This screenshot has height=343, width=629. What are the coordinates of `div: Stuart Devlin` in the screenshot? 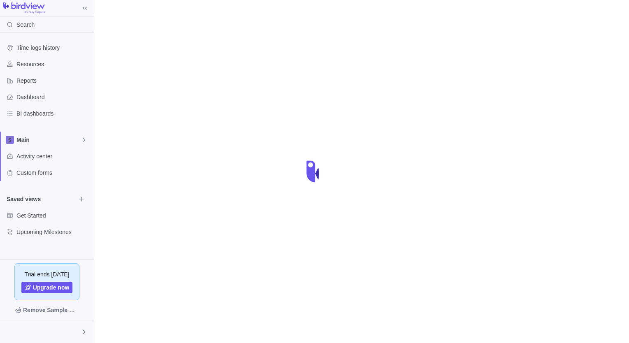 It's located at (10, 332).